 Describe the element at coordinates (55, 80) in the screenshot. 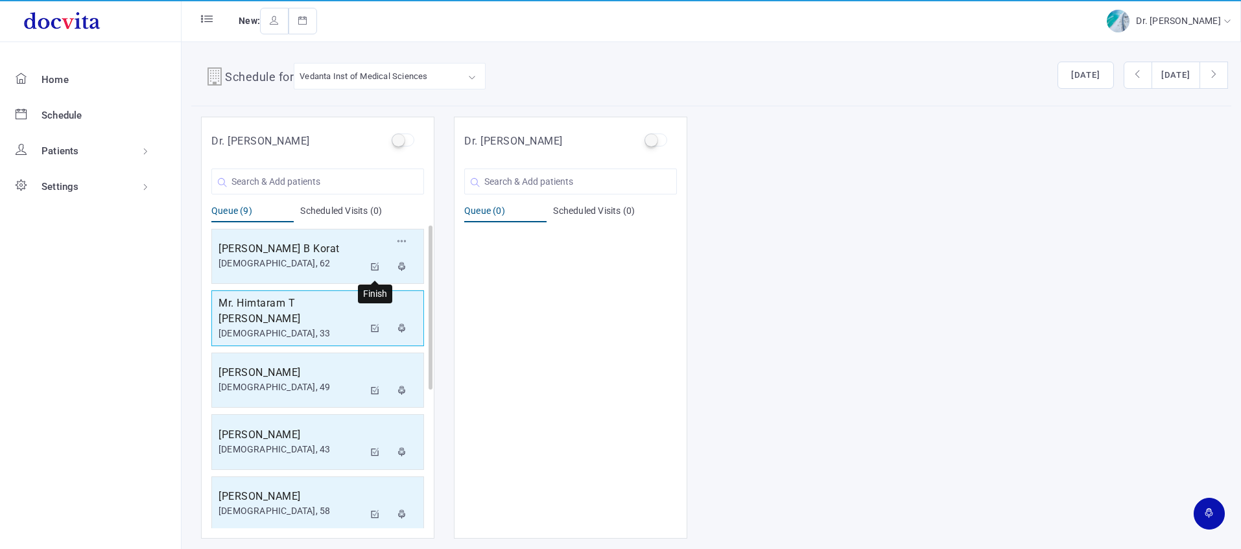

I see `span: Home` at that location.